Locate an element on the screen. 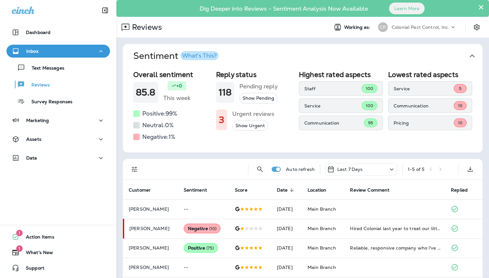 The height and width of the screenshot is (278, 489). button: Assets is located at coordinates (58, 139).